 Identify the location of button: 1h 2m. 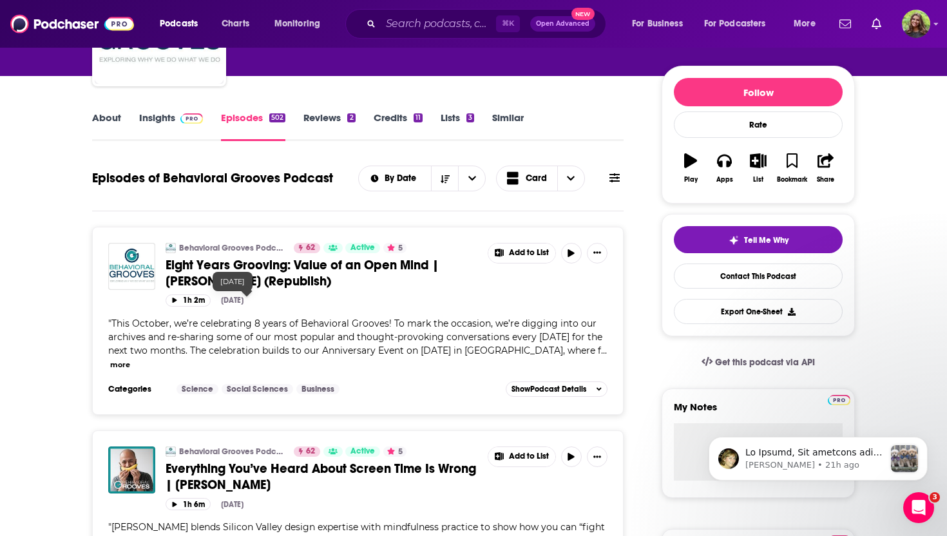
(188, 300).